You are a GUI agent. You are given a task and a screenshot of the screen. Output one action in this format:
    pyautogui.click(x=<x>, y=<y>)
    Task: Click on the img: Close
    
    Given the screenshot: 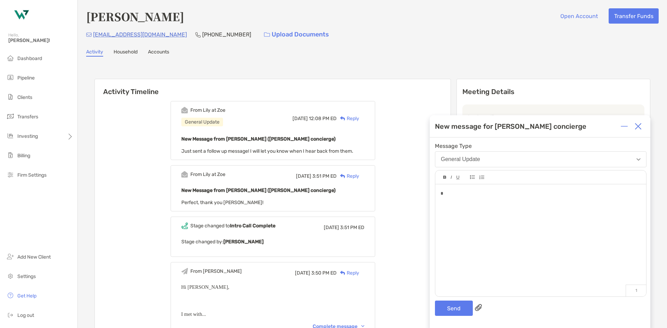 What is the action you would take?
    pyautogui.click(x=638, y=126)
    